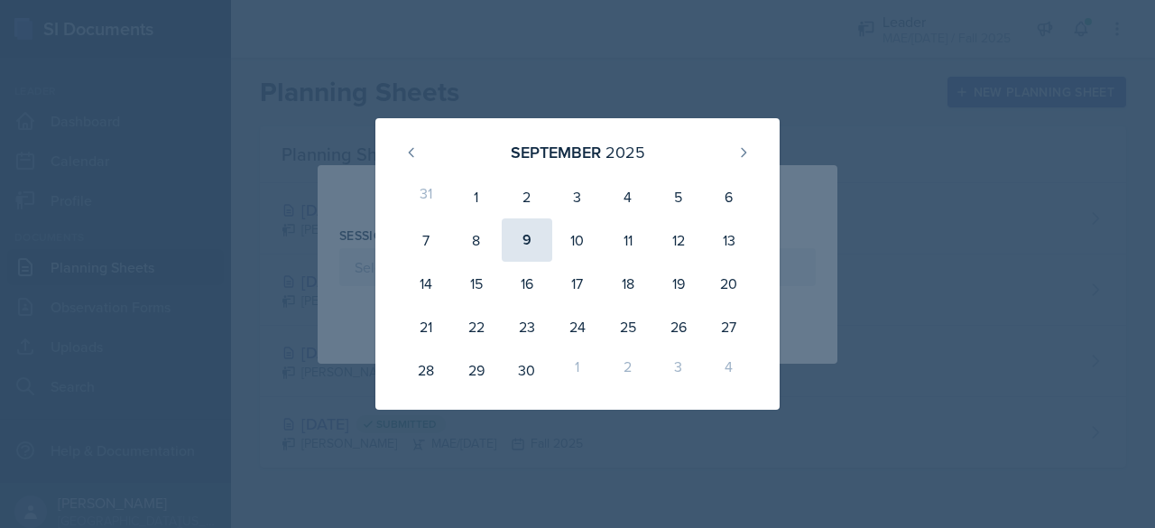  Describe the element at coordinates (628, 327) in the screenshot. I see `div: 25` at that location.